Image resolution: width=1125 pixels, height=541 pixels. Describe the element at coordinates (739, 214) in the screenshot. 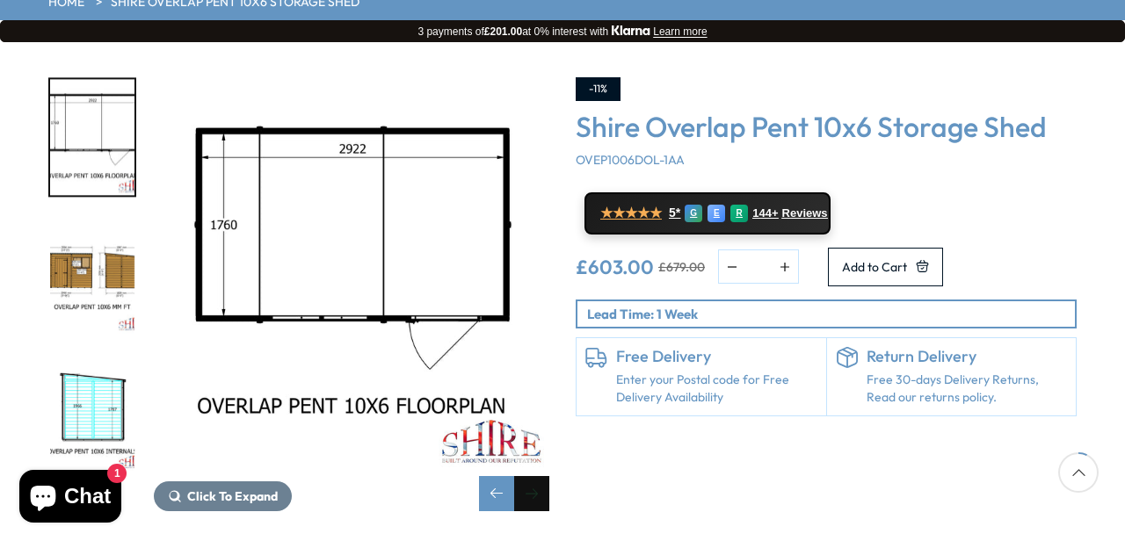

I see `div: R` at that location.